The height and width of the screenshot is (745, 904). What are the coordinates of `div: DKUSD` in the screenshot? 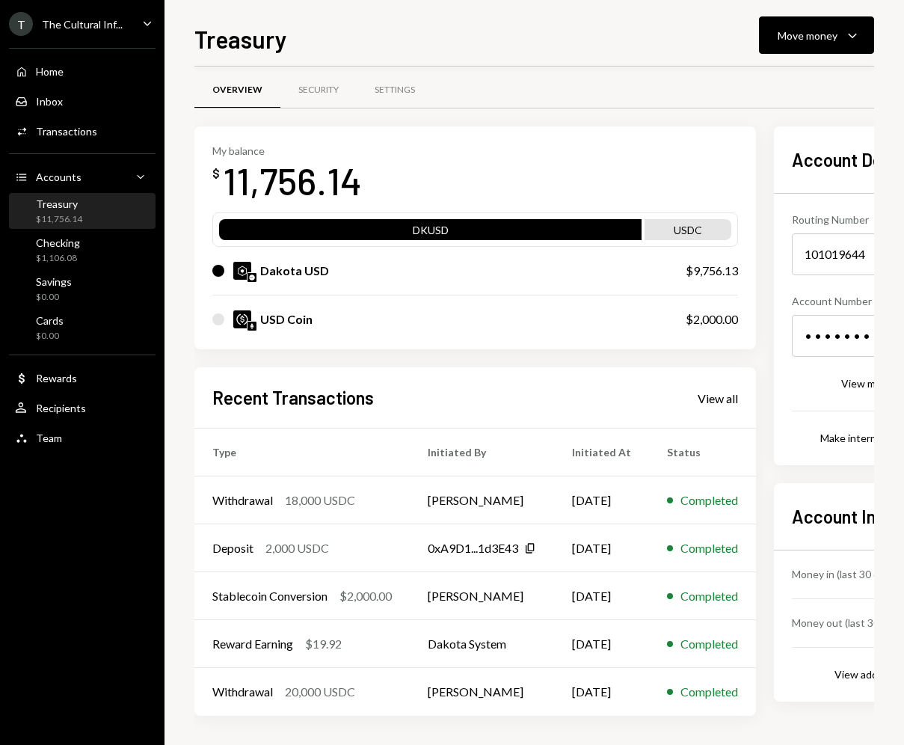 It's located at (430, 233).